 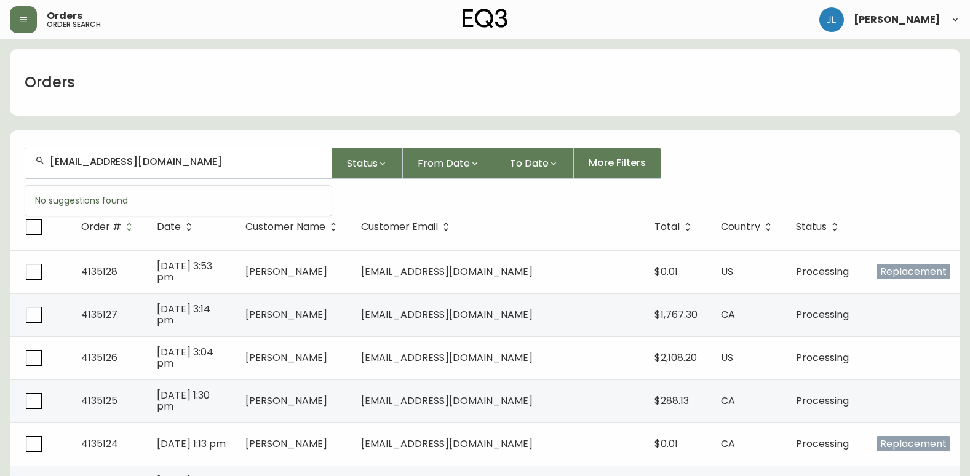 I want to click on button: More Filters, so click(x=618, y=163).